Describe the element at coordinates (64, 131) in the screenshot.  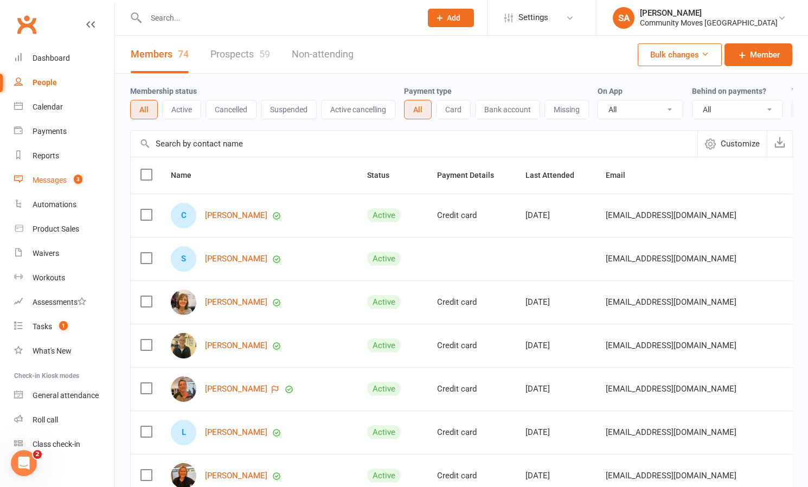
I see `a: Payments` at that location.